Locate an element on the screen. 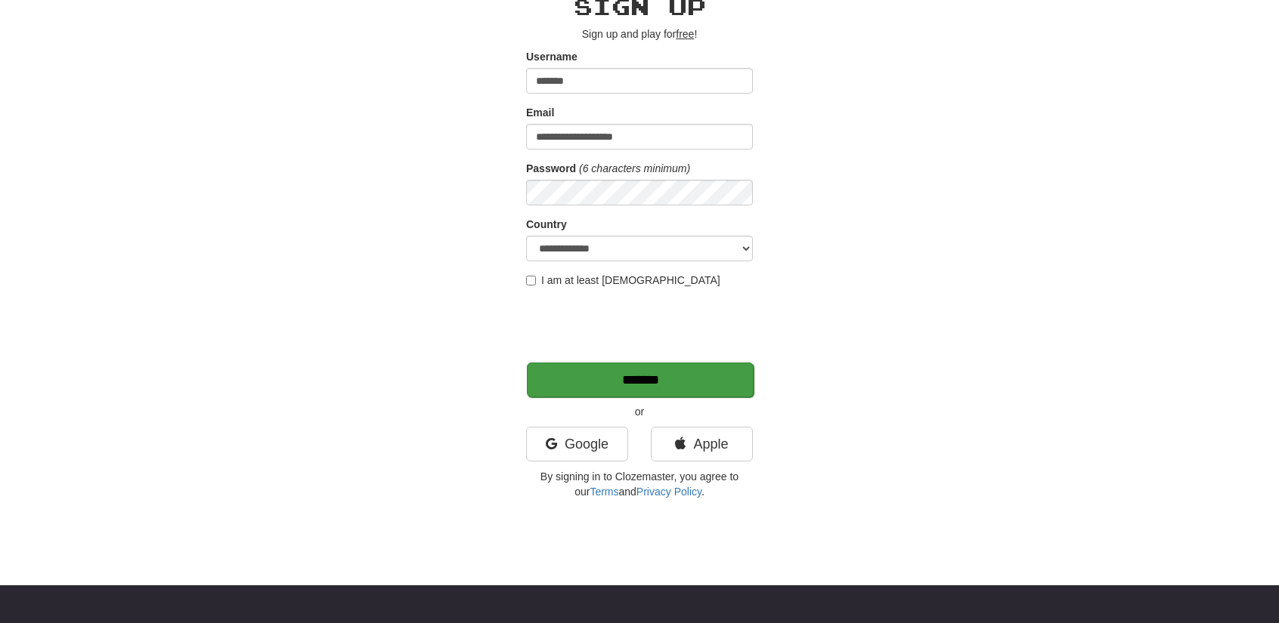 The width and height of the screenshot is (1279, 623). label: Password is located at coordinates (551, 169).